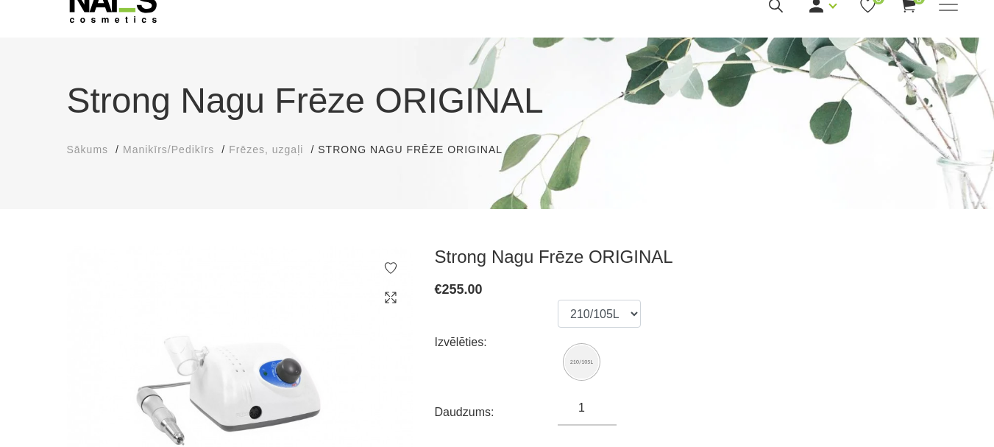  I want to click on h1: Strong Nagu Frēze ORIGINAL, so click(498, 101).